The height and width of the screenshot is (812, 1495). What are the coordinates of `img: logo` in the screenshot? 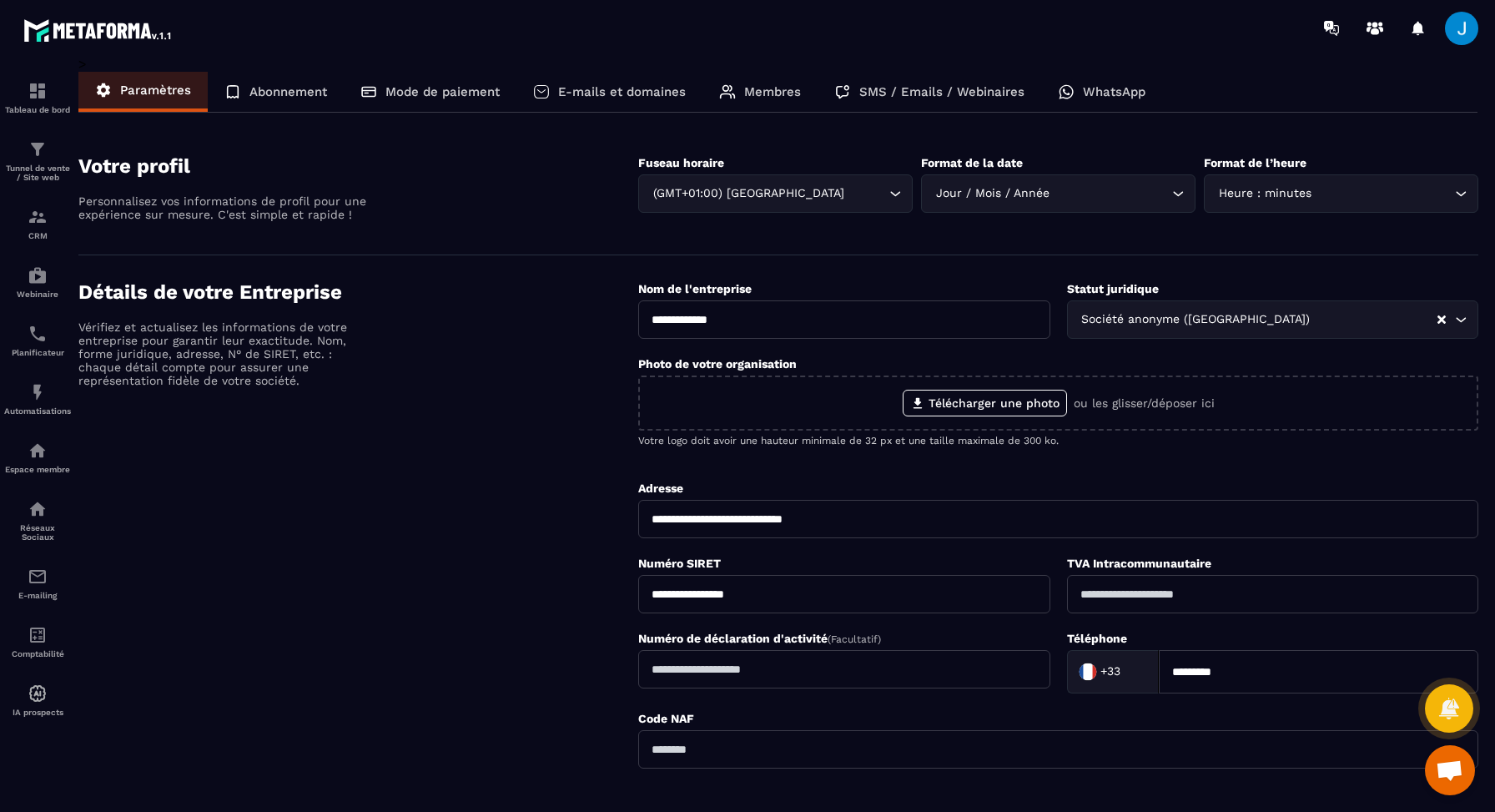 It's located at (99, 30).